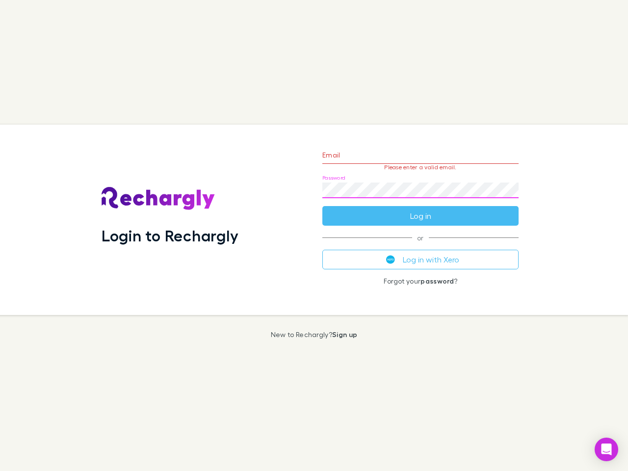  What do you see at coordinates (391, 260) in the screenshot?
I see `img: Xero's logo` at bounding box center [391, 260].